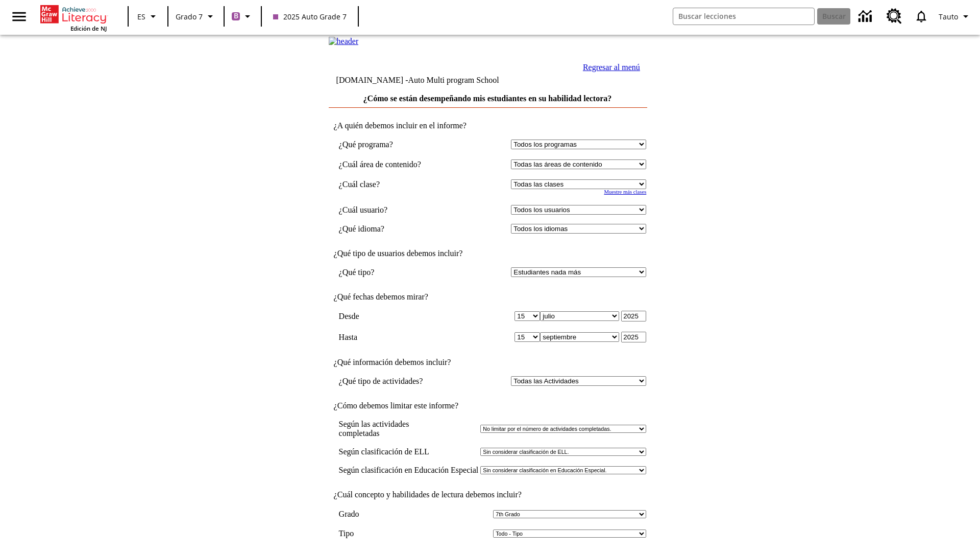  I want to click on td: Según clasificación de ELL, so click(409, 451).